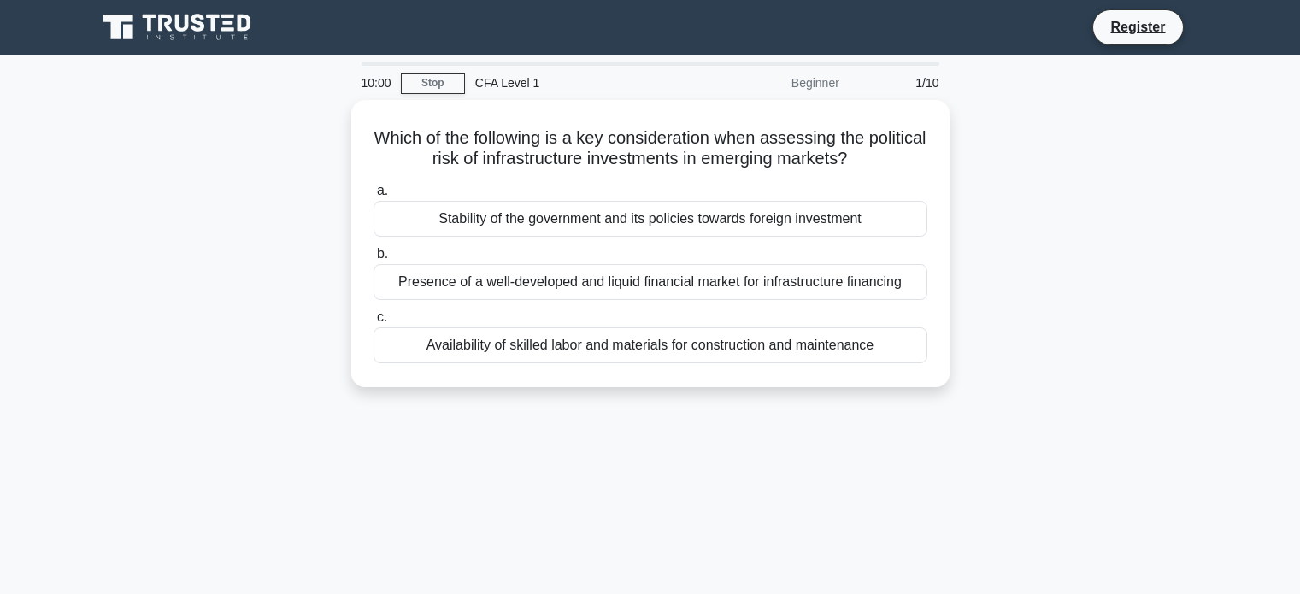  I want to click on div: Stability of the government and its policies towards foreign investment, so click(650, 219).